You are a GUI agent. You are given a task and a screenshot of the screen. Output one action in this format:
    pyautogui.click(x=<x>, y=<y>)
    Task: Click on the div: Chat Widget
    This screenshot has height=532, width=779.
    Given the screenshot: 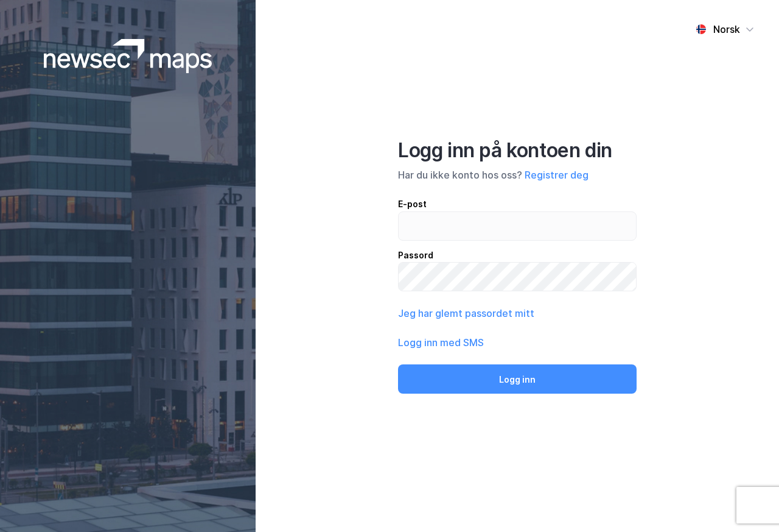 What is the action you would take?
    pyautogui.click(x=749, y=502)
    